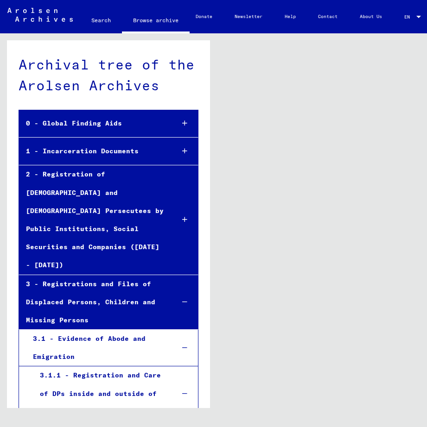 Image resolution: width=427 pixels, height=427 pixels. Describe the element at coordinates (328, 17) in the screenshot. I see `a: Contact` at that location.